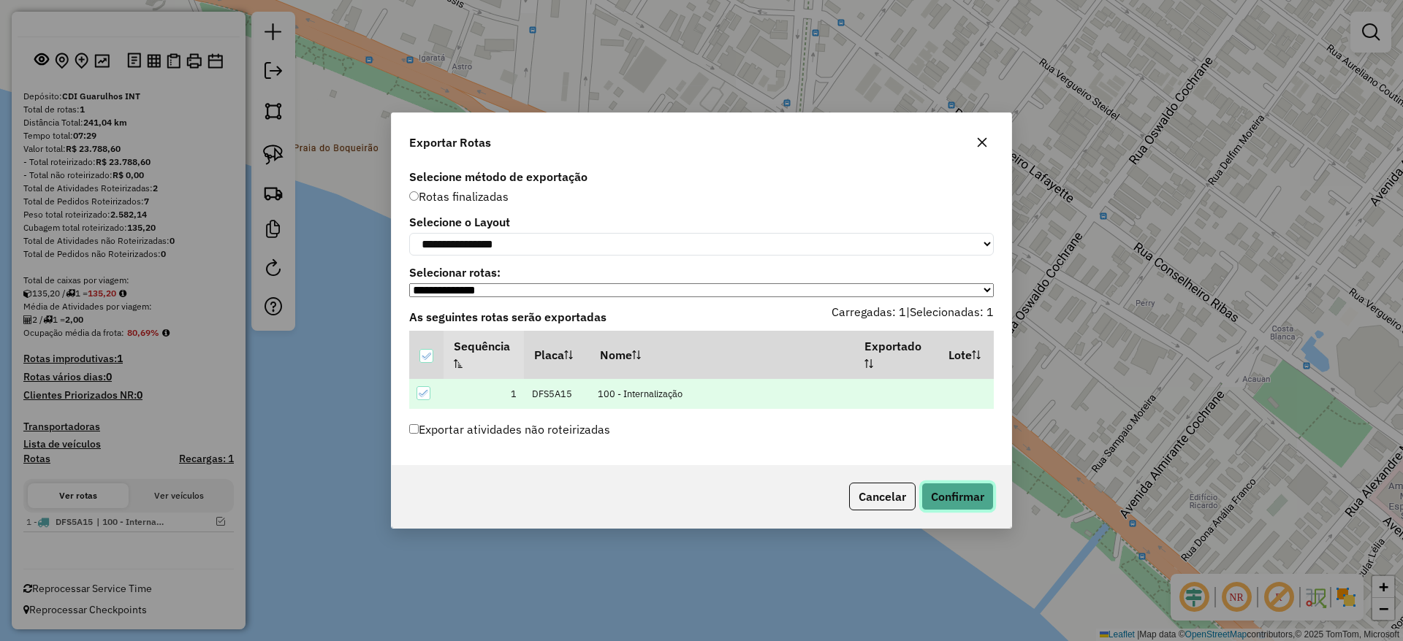  What do you see at coordinates (701, 177) in the screenshot?
I see `label: Selecione método de exportação` at bounding box center [701, 177].